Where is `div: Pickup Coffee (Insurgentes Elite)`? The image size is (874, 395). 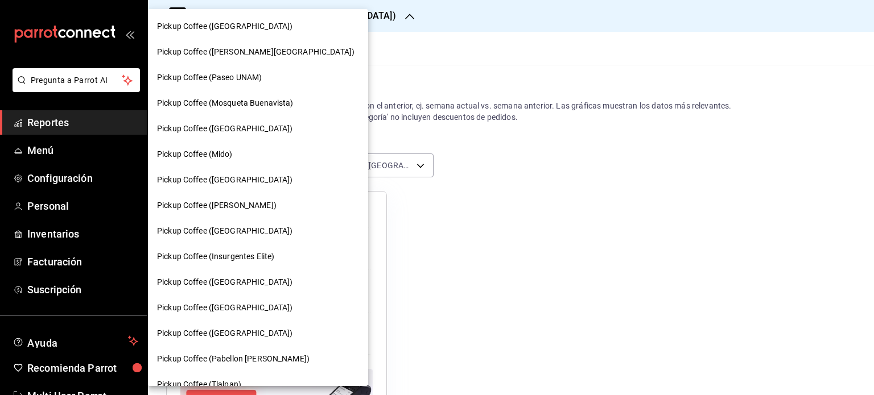
div: Pickup Coffee (Insurgentes Elite) is located at coordinates (258, 257).